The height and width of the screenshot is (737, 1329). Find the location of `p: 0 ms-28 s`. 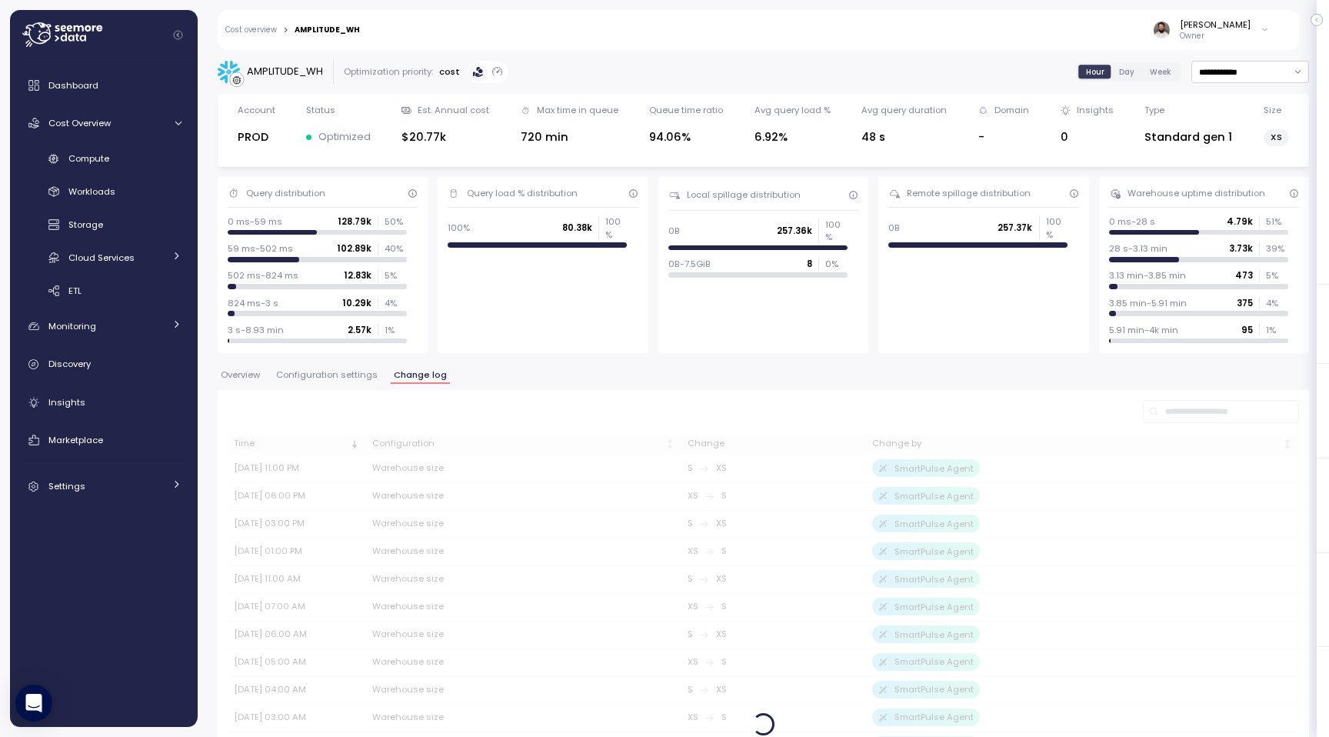

p: 0 ms-28 s is located at coordinates (1132, 221).